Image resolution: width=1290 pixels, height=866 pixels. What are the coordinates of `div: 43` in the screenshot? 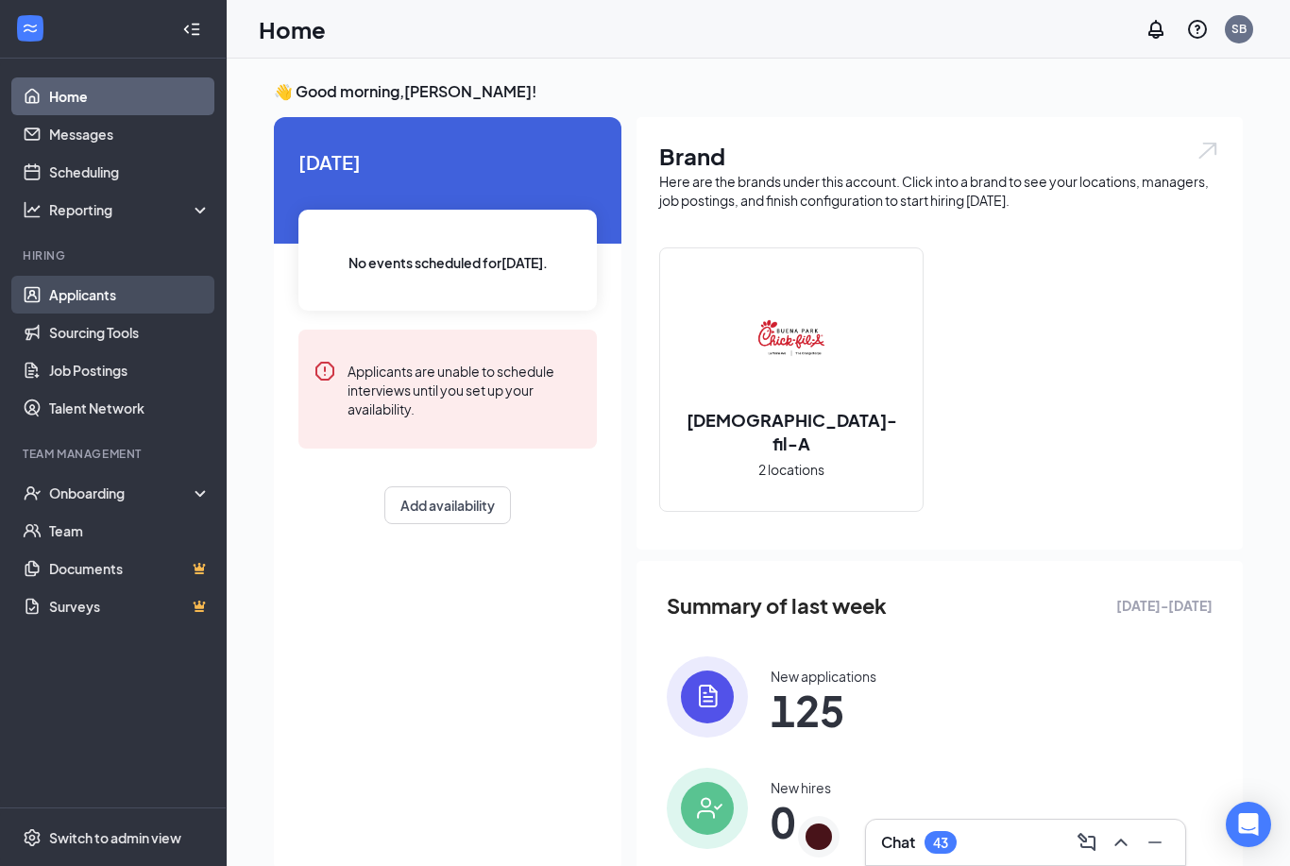 It's located at (941, 843).